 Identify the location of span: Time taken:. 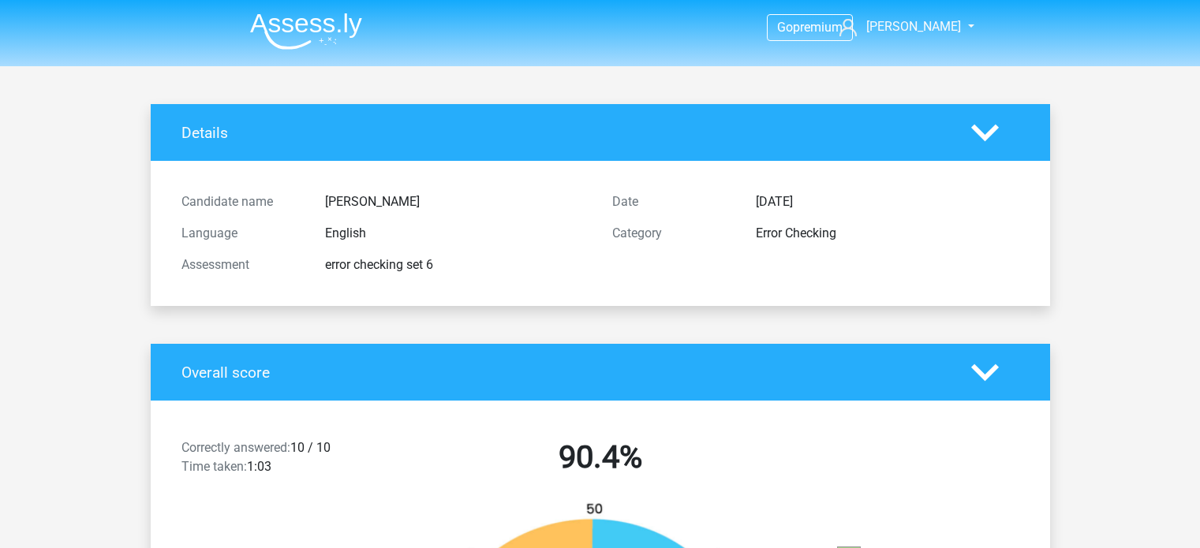
(214, 466).